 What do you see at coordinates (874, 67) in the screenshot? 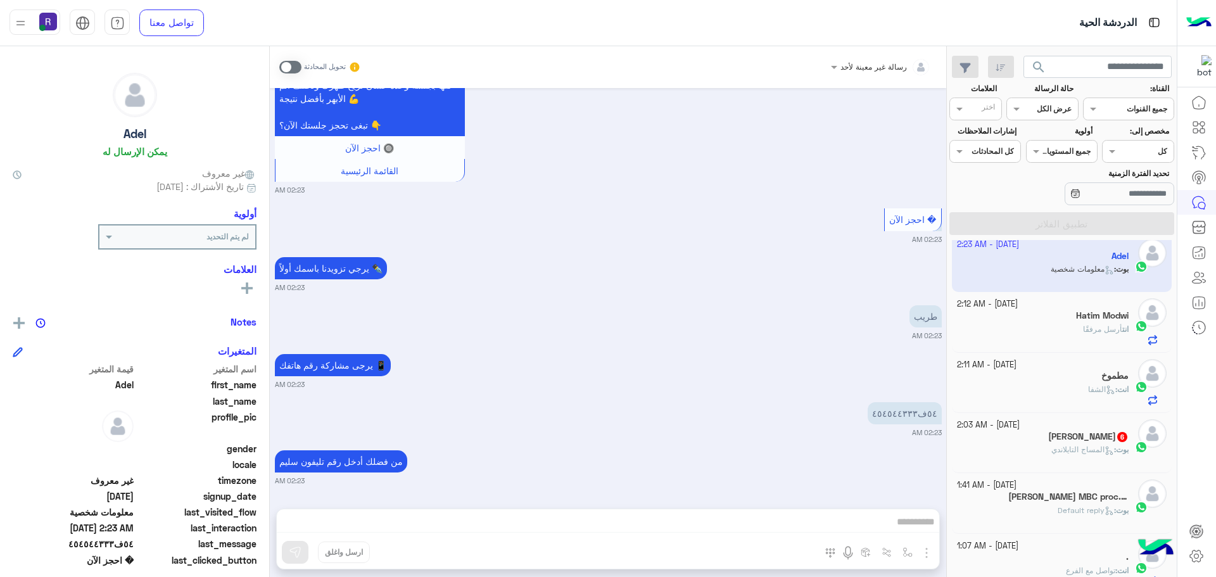
I see `span: رسالة غير معينة لأحد` at bounding box center [874, 67].